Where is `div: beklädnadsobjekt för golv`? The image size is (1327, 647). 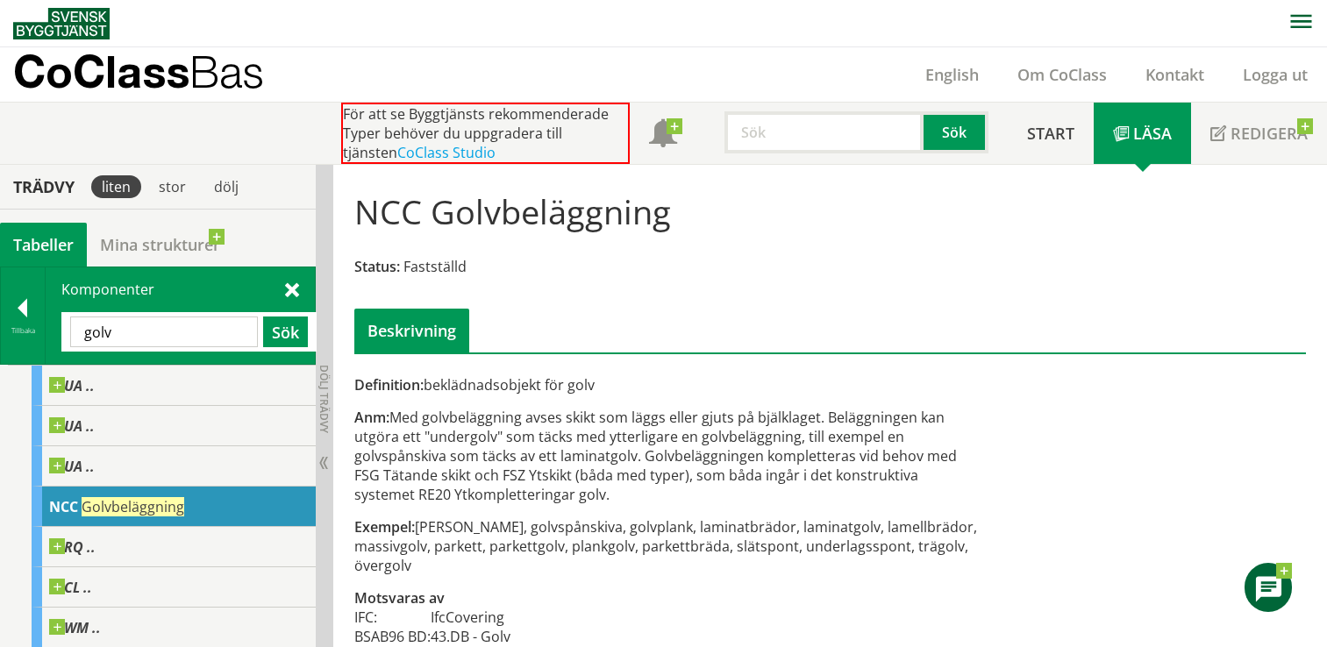
div: beklädnadsobjekt för golv is located at coordinates (667, 385).